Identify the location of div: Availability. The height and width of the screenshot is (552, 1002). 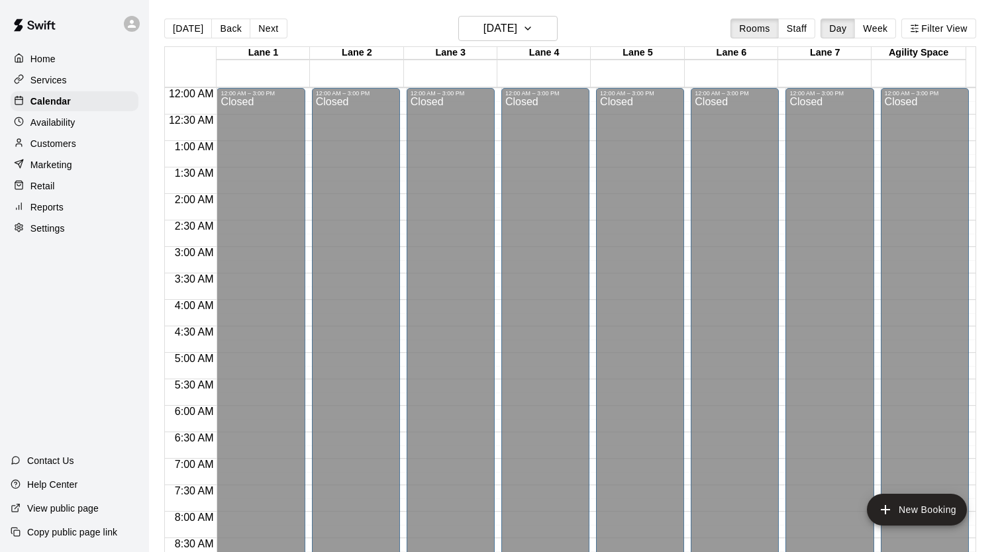
(74, 123).